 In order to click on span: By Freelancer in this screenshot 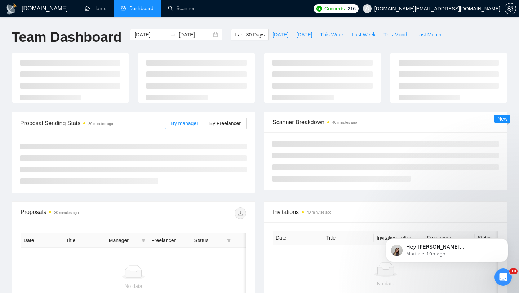, I will do `click(225, 123)`.